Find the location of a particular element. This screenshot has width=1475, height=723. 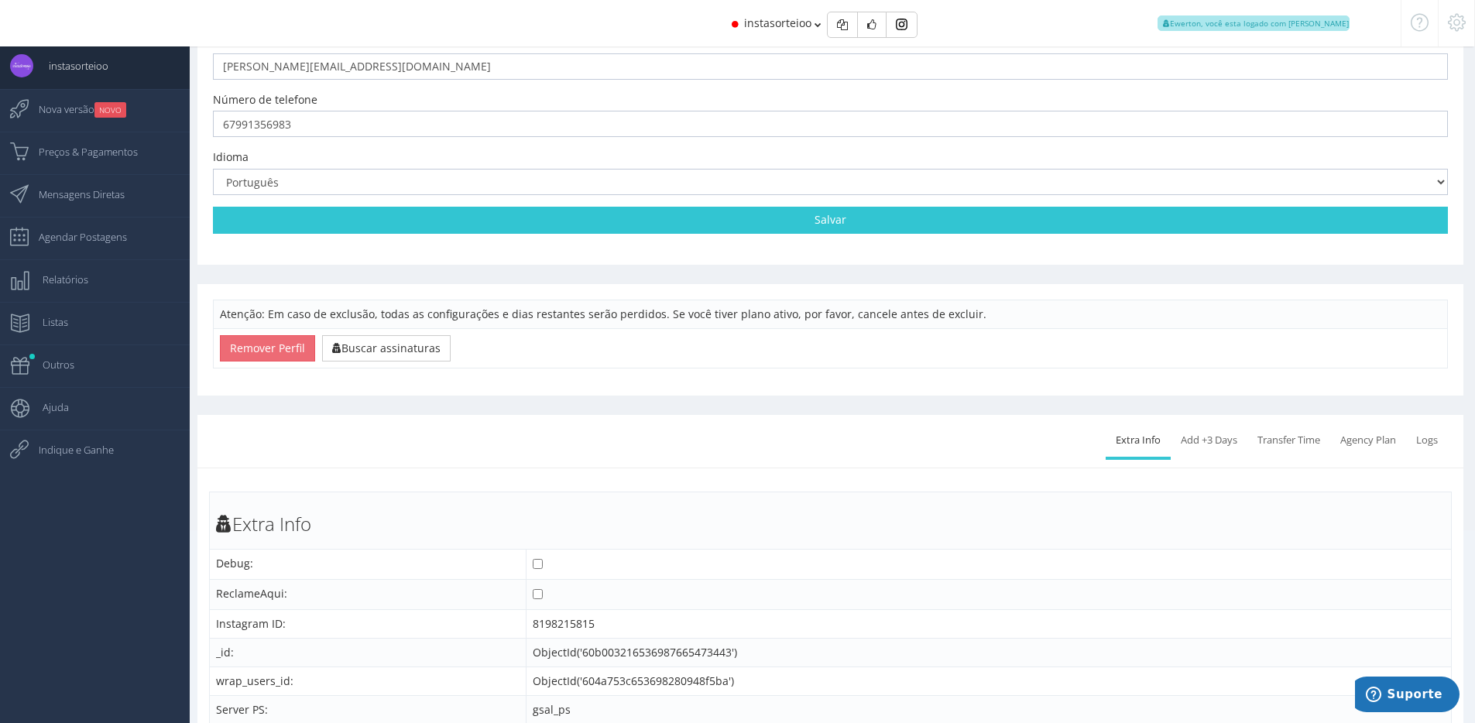

td: ObjectId('60b003216536987665473443') is located at coordinates (988, 652).